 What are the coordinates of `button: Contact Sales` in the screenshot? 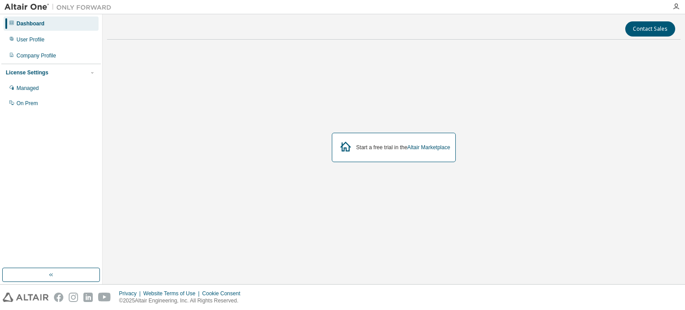 It's located at (650, 29).